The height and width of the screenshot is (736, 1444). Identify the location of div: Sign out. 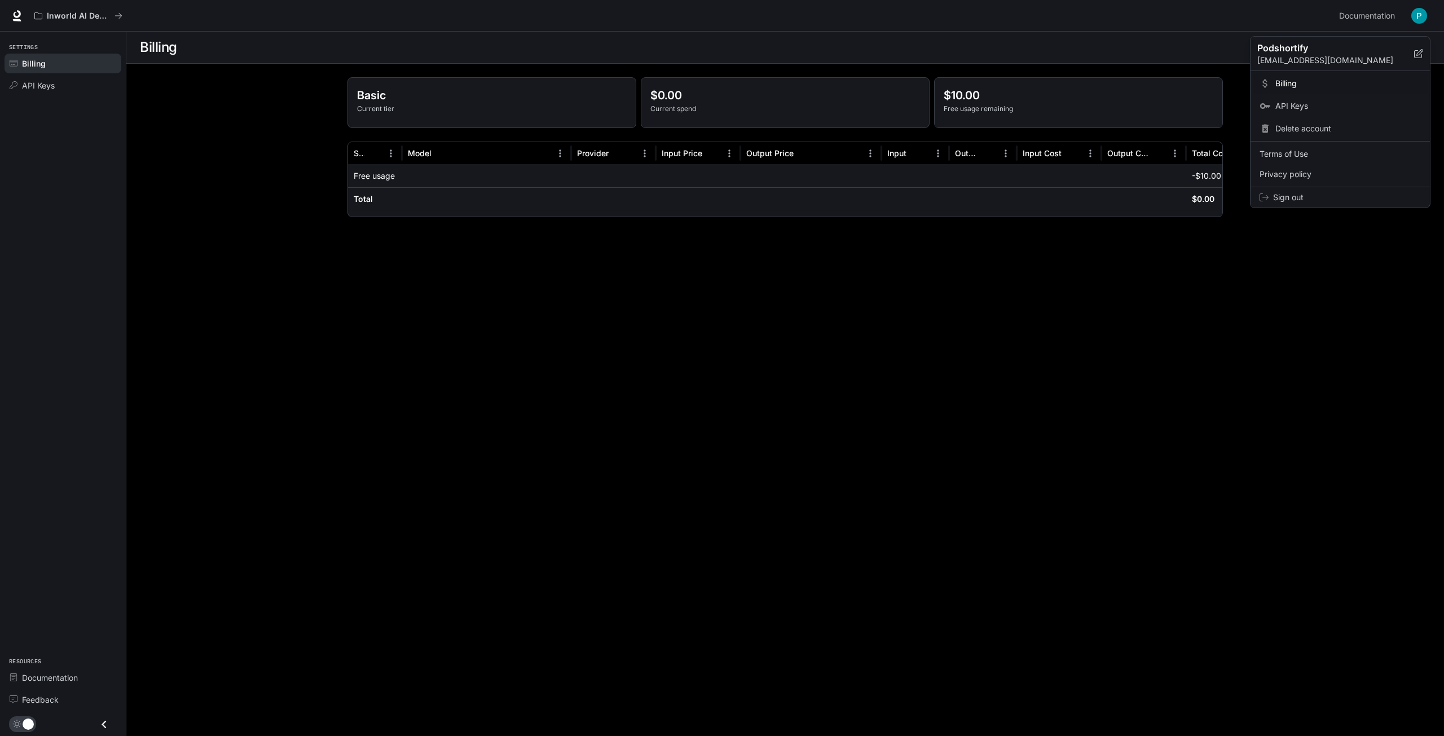
(1340, 197).